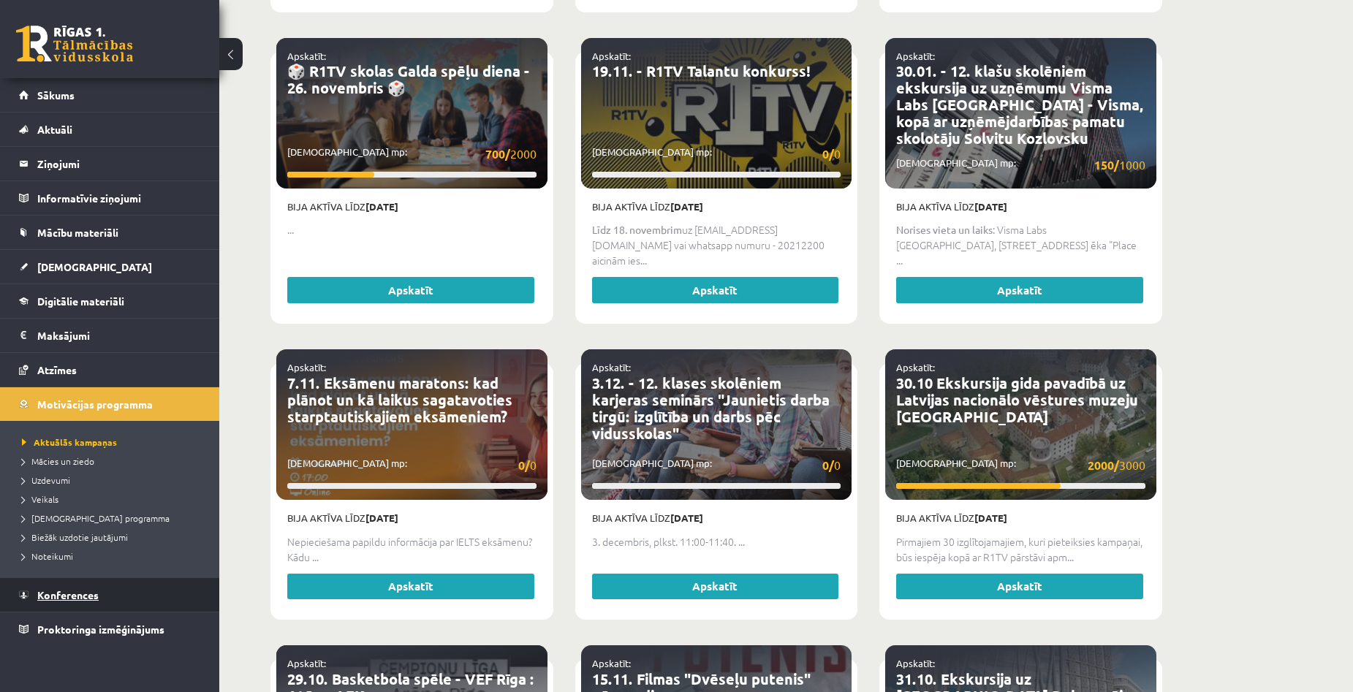 Image resolution: width=1353 pixels, height=692 pixels. Describe the element at coordinates (637, 230) in the screenshot. I see `strong: Līdz 18. novembrim` at that location.